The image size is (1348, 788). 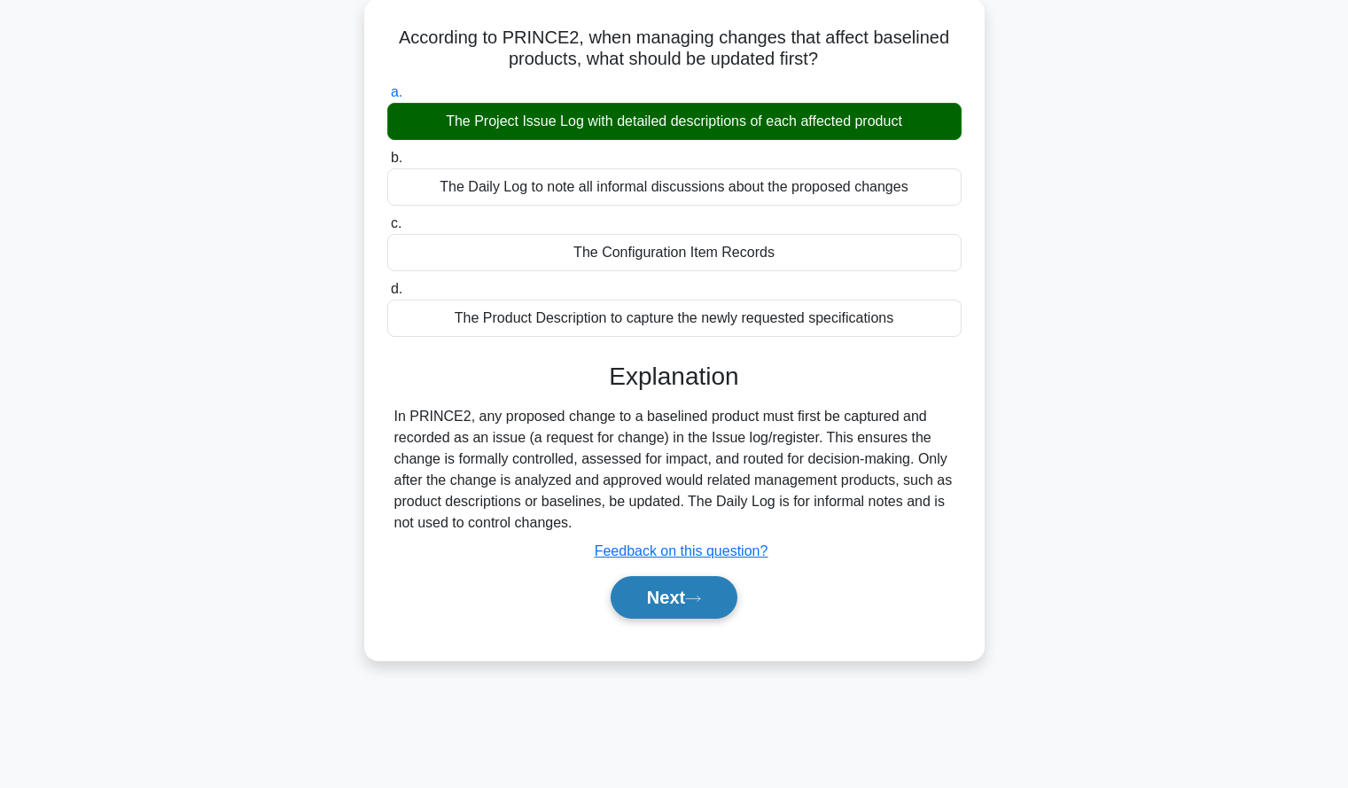 What do you see at coordinates (674, 253) in the screenshot?
I see `div: The Configuration Item Records` at bounding box center [674, 253].